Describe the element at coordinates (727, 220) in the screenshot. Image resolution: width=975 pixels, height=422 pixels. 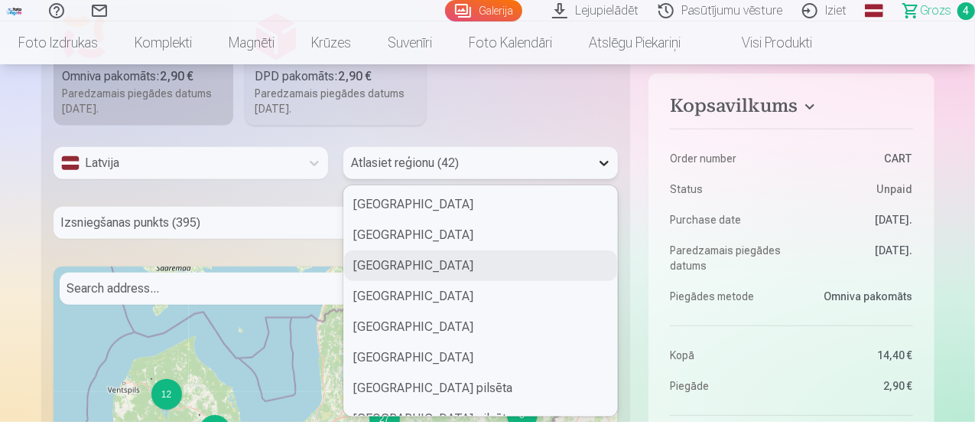
I see `dt: Purchase date` at that location.